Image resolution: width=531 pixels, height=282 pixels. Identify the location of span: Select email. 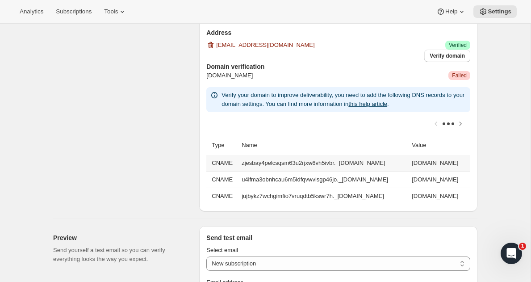
(222, 250).